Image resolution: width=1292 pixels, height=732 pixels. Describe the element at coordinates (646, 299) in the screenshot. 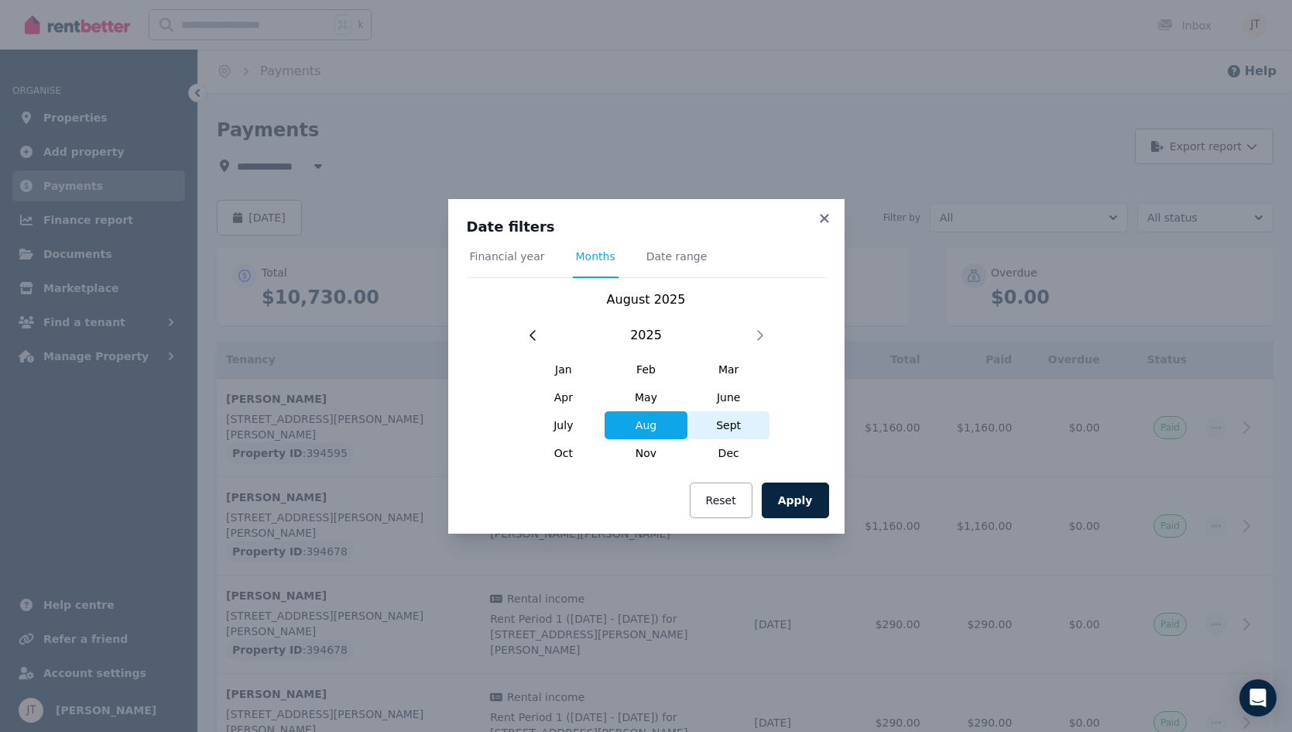

I see `span: August 2025` at that location.